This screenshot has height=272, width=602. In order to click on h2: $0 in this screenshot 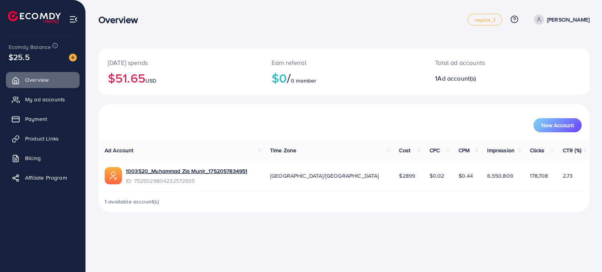, I will do `click(344, 78)`.